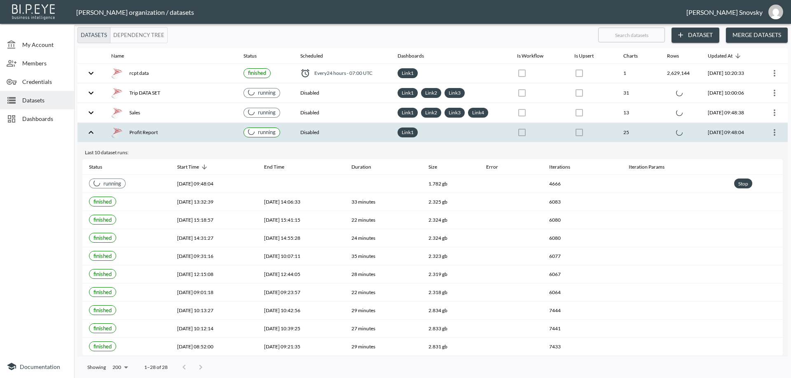  I want to click on th: 2025-09-03, 09:48:38, so click(729, 113).